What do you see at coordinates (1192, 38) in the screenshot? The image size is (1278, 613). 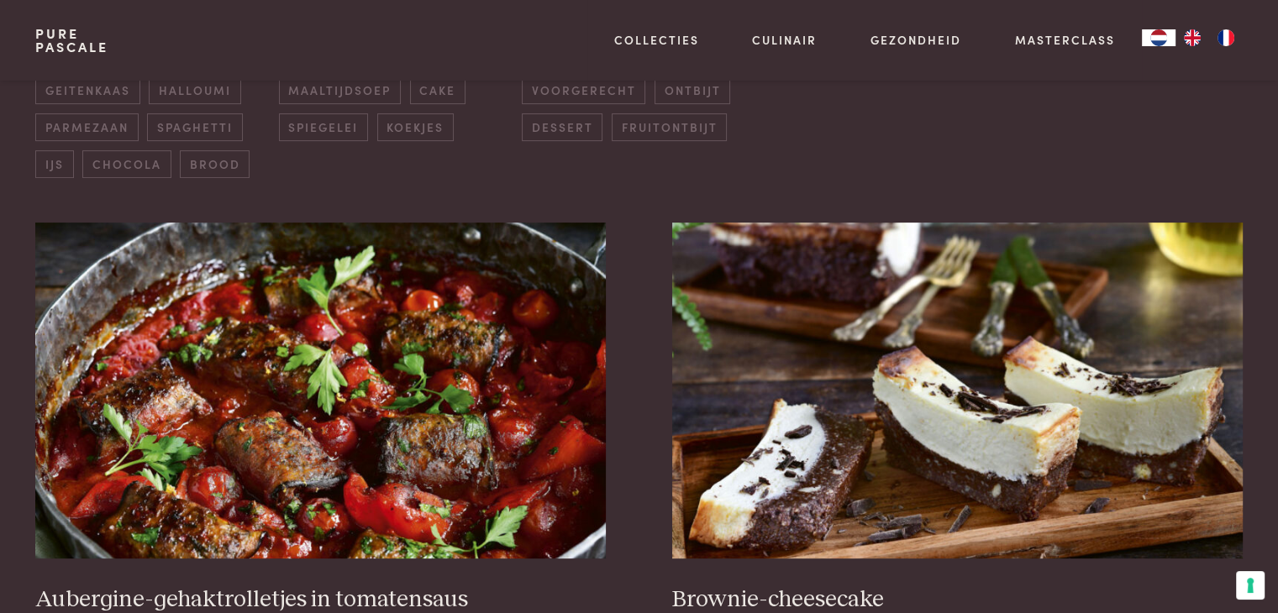 I see `a: EN` at bounding box center [1192, 38].